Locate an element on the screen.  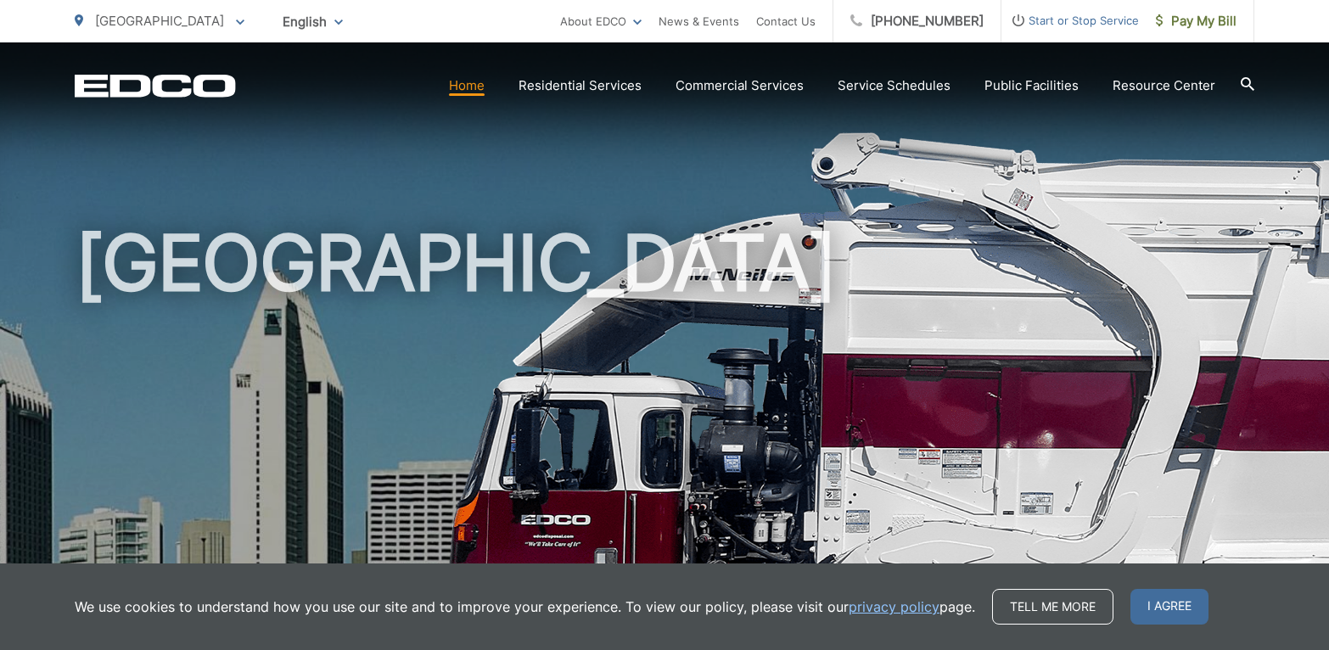
a: About EDCO is located at coordinates (601, 21).